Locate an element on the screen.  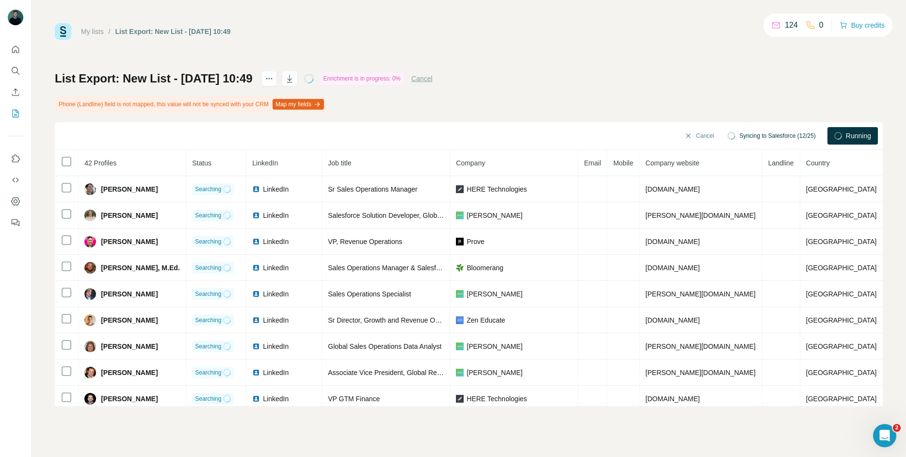
button: Enrich CSV is located at coordinates (16, 92).